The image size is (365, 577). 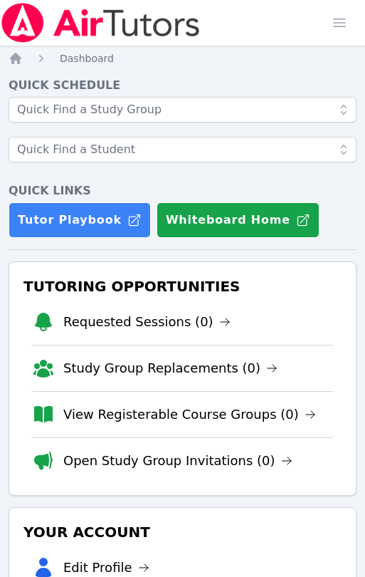 I want to click on span: Dashboard, so click(x=87, y=58).